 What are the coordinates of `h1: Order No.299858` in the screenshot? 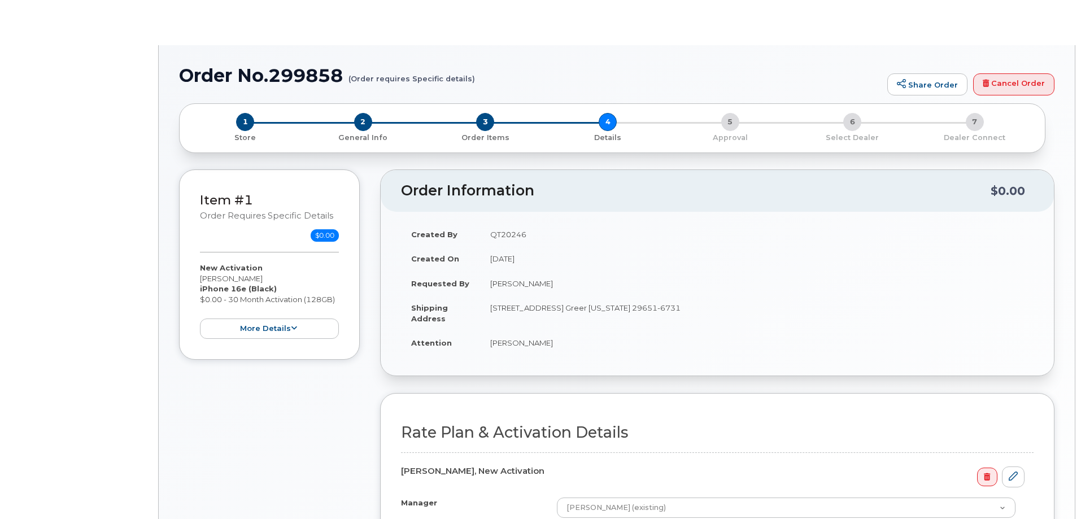 It's located at (530, 75).